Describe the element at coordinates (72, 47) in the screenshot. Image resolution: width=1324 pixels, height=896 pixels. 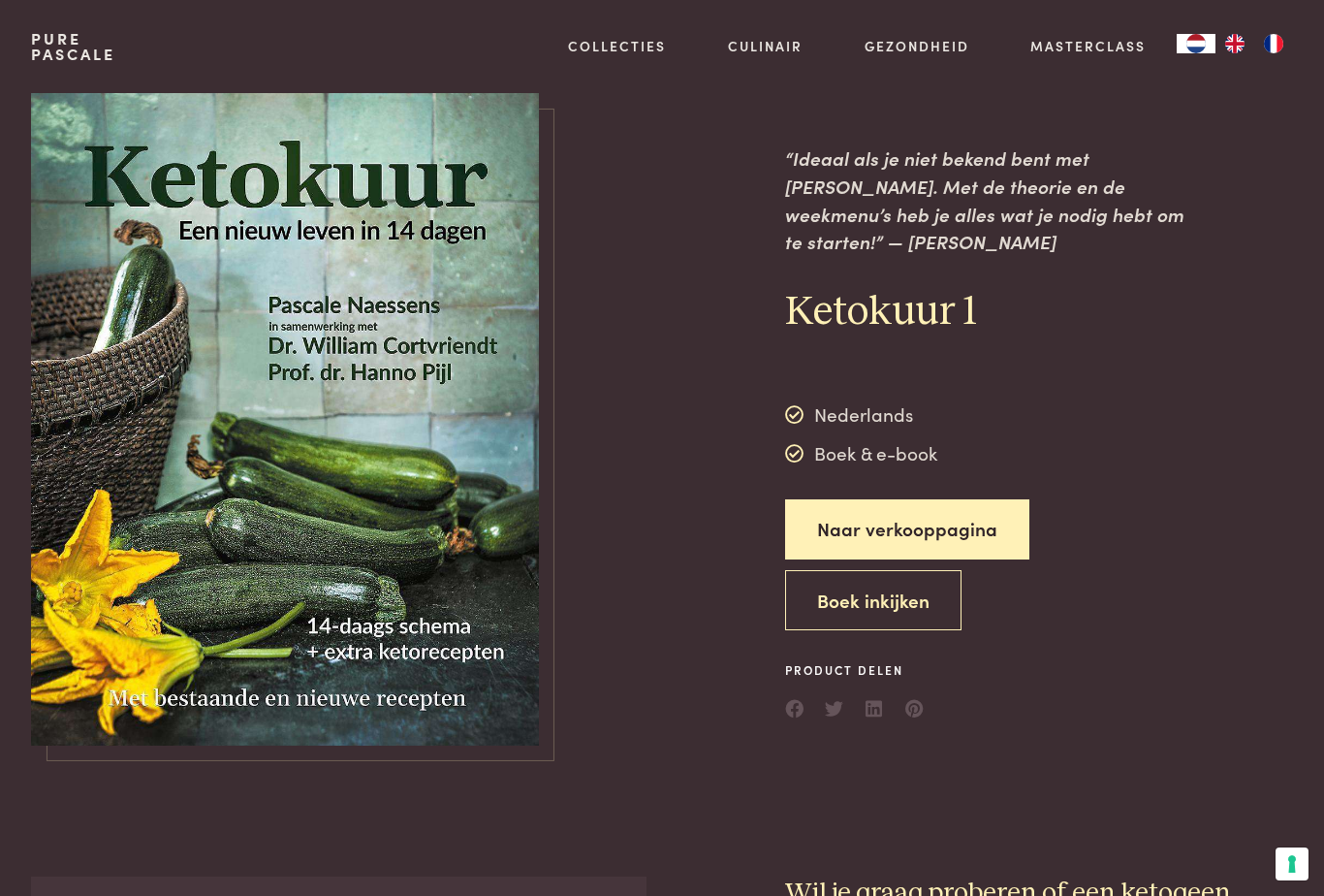
I see `a: PurePascale` at that location.